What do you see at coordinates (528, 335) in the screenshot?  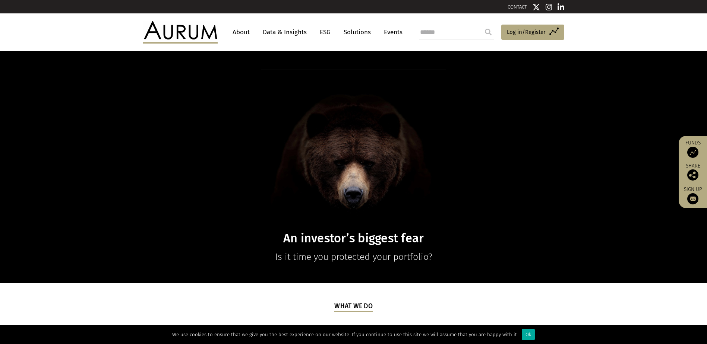 I see `div: Ok` at bounding box center [528, 335].